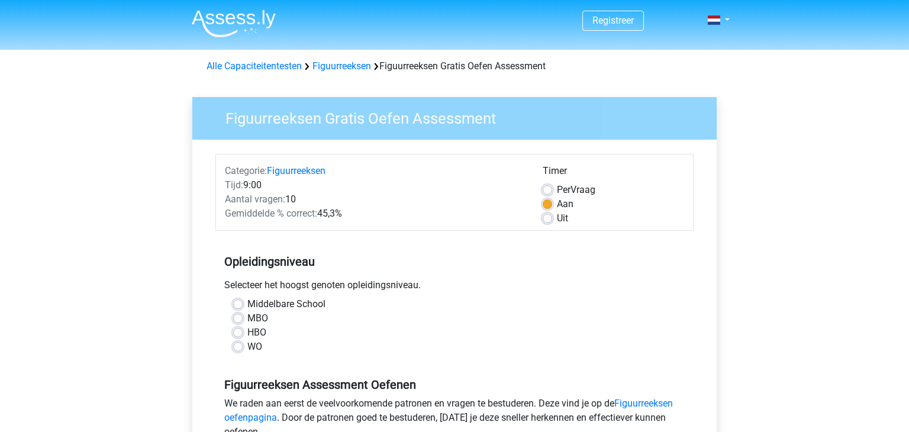 This screenshot has width=909, height=432. Describe the element at coordinates (613, 20) in the screenshot. I see `a: Registreer` at that location.